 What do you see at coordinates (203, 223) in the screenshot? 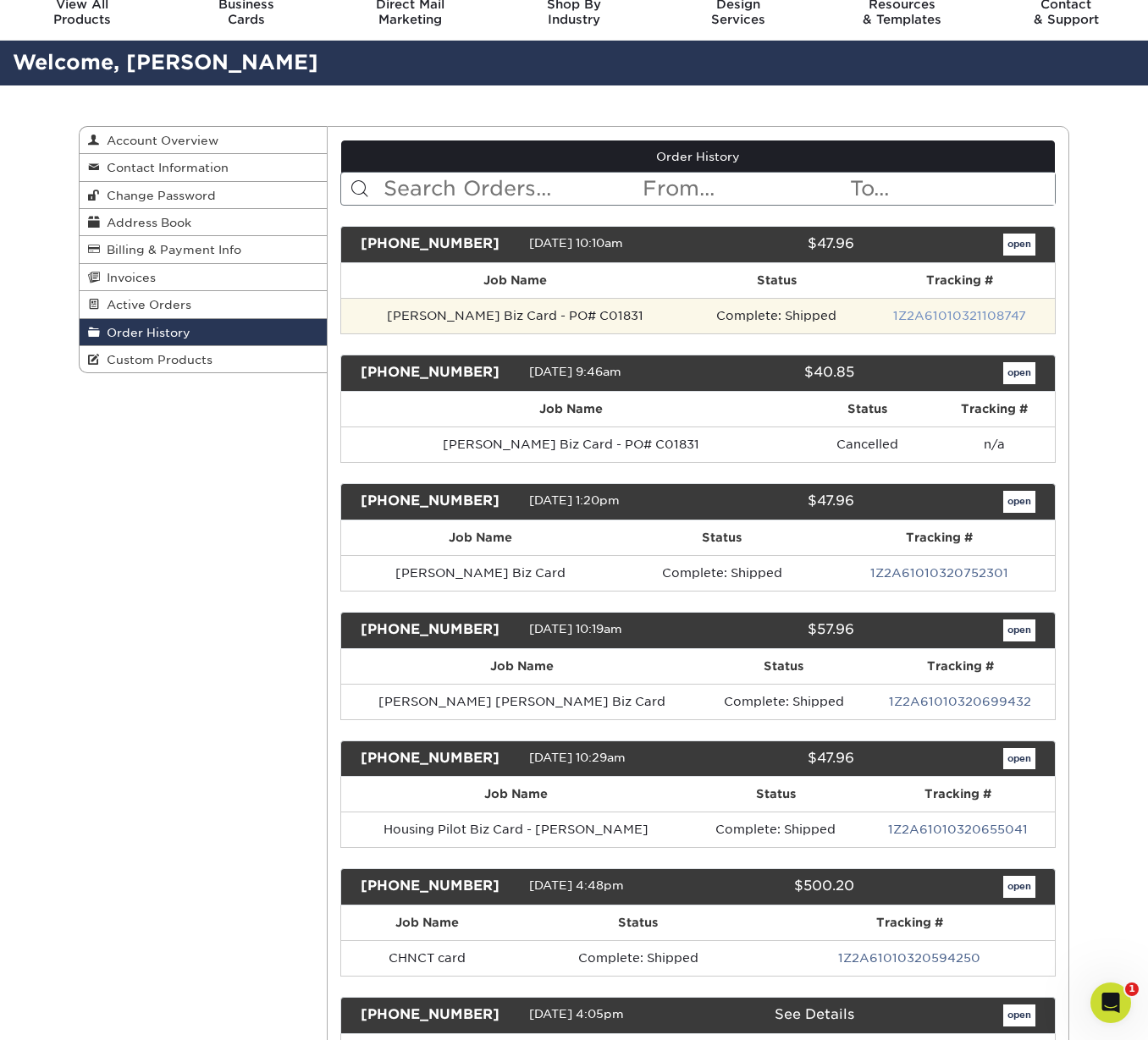
I see `a: Address Book` at bounding box center [203, 223].